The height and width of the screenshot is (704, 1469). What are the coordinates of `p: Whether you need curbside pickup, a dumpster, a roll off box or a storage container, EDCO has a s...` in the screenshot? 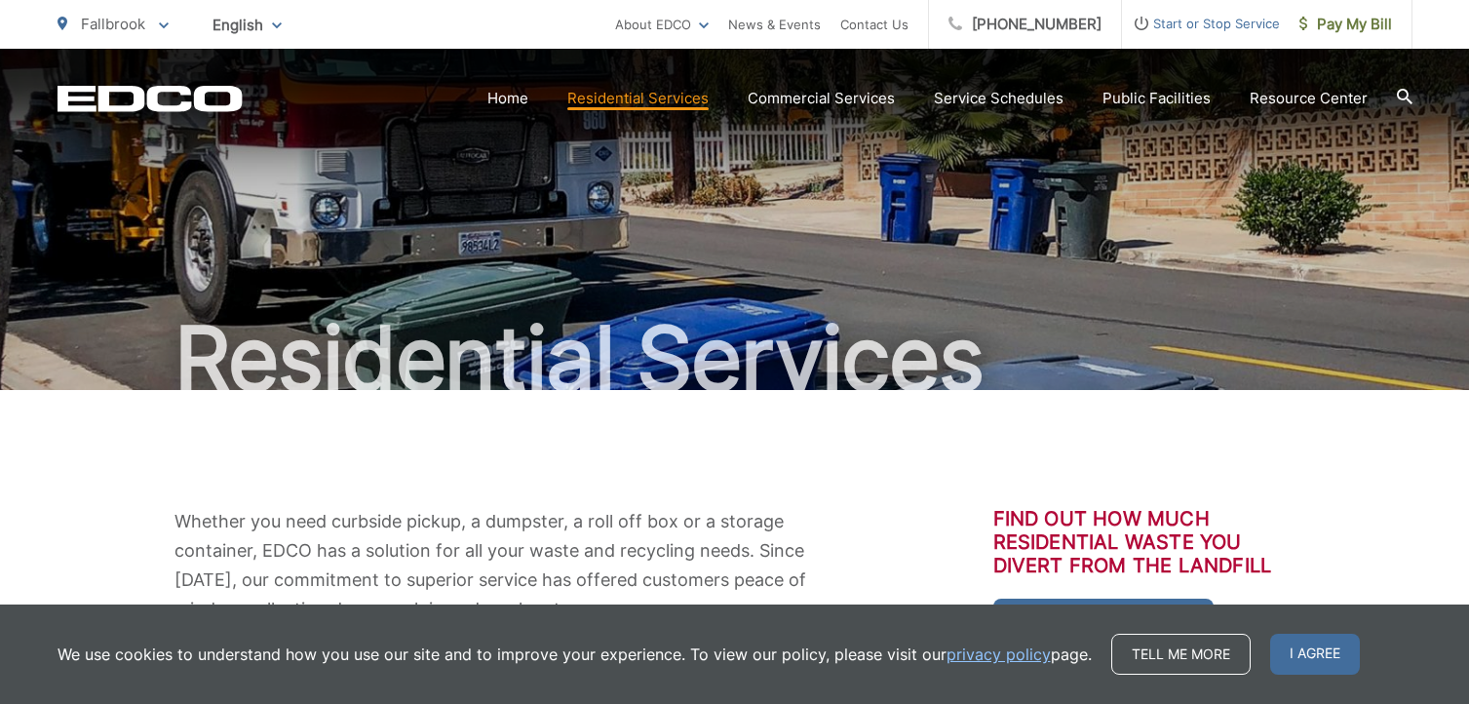 It's located at (501, 565).